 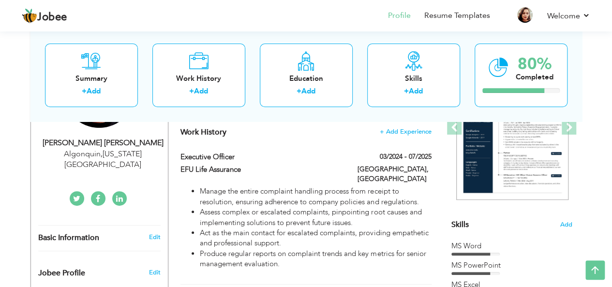 What do you see at coordinates (414, 78) in the screenshot?
I see `div: Skills` at bounding box center [414, 78].